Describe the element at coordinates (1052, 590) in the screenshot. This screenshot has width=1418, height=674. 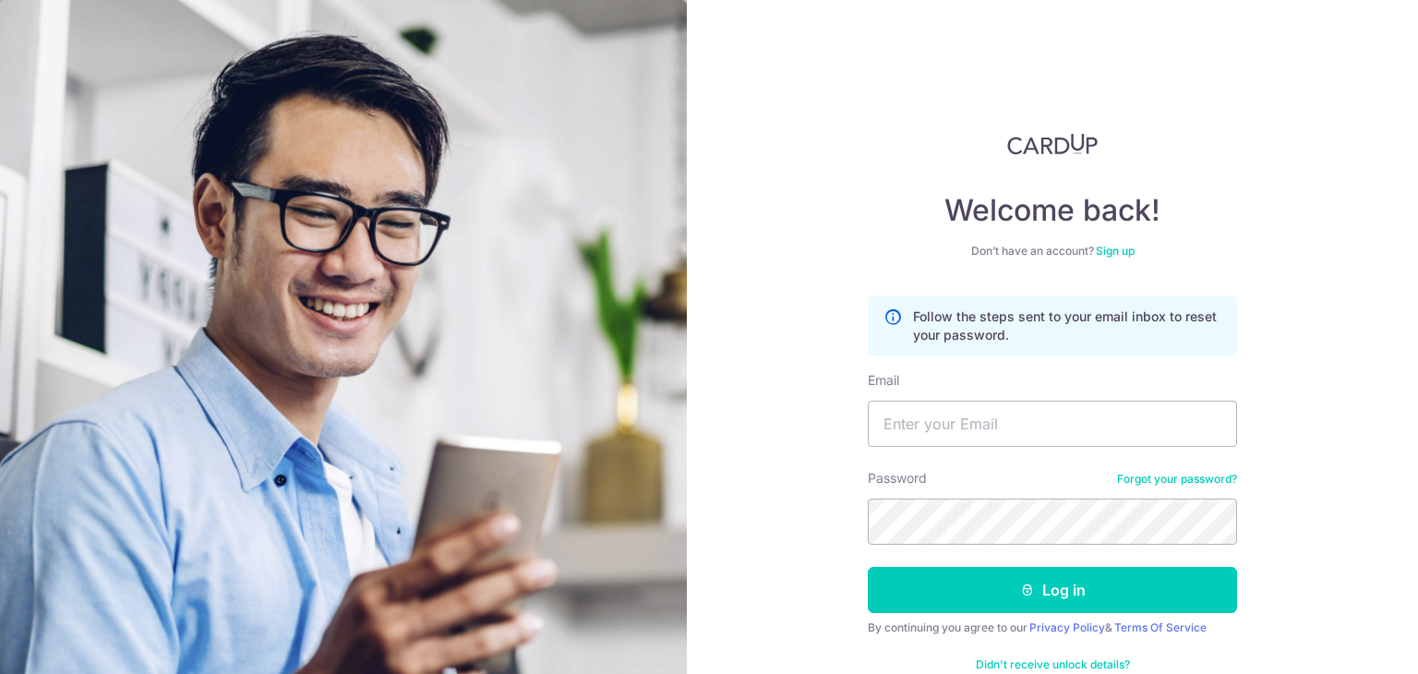
I see `button: Log in` at that location.